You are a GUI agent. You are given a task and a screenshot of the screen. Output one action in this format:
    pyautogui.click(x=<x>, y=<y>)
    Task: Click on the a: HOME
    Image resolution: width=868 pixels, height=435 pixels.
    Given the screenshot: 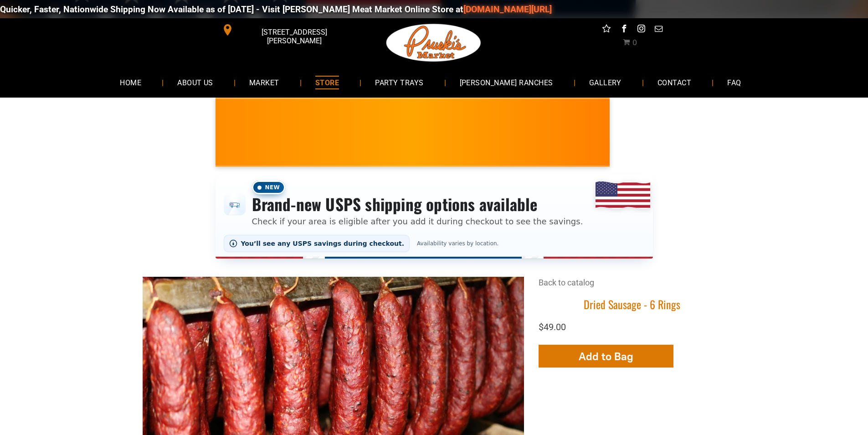 What is the action you would take?
    pyautogui.click(x=130, y=82)
    